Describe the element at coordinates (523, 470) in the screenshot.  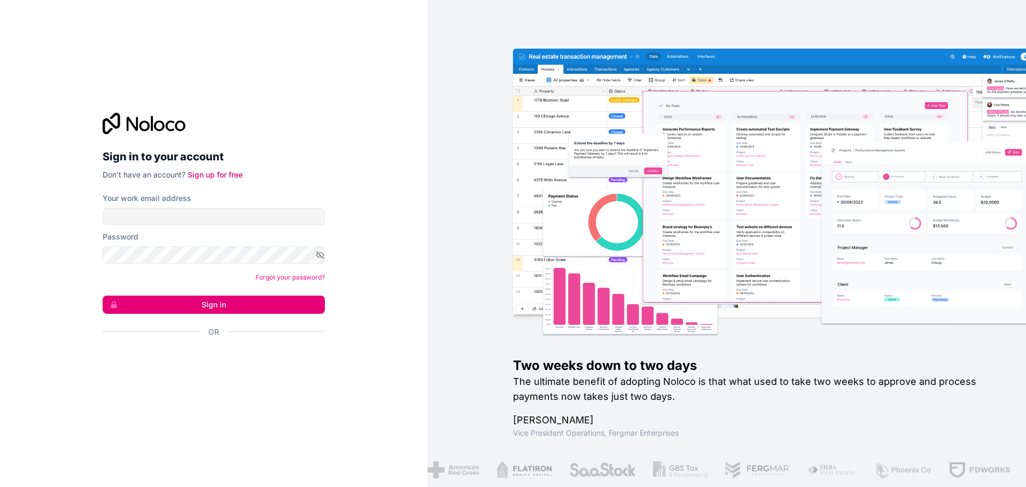
I see `img: /assets/flatiron-C8eUkumj.png` at that location.